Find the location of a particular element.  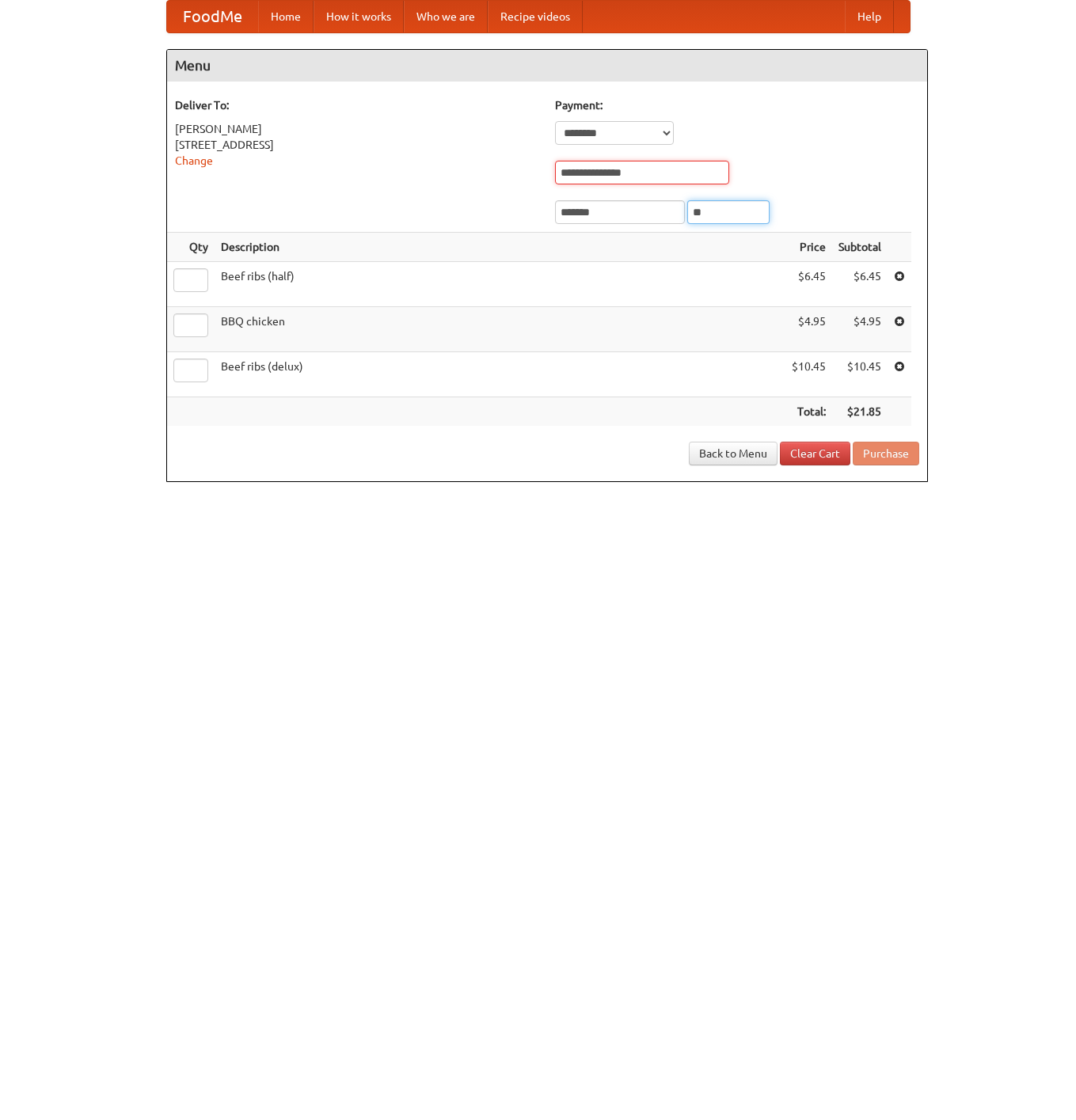

a: How it works is located at coordinates (359, 17).